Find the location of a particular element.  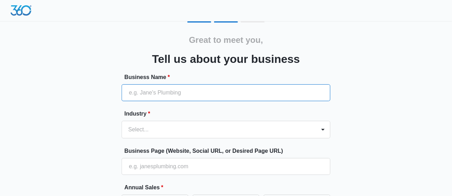

h2: Great to meet you, is located at coordinates (226, 40).